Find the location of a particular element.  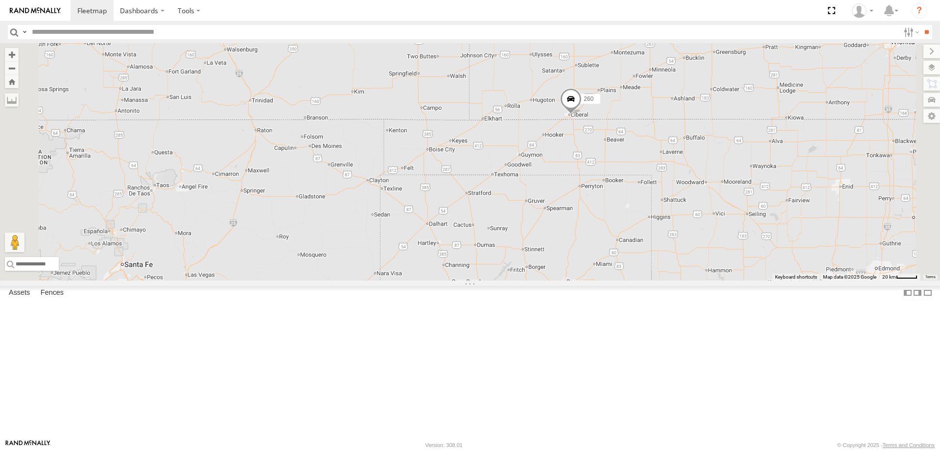

label: Map Settings is located at coordinates (931, 116).